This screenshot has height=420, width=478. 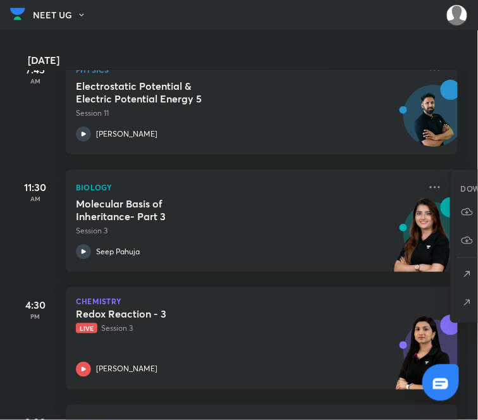 I want to click on a: Company Logo, so click(x=18, y=15).